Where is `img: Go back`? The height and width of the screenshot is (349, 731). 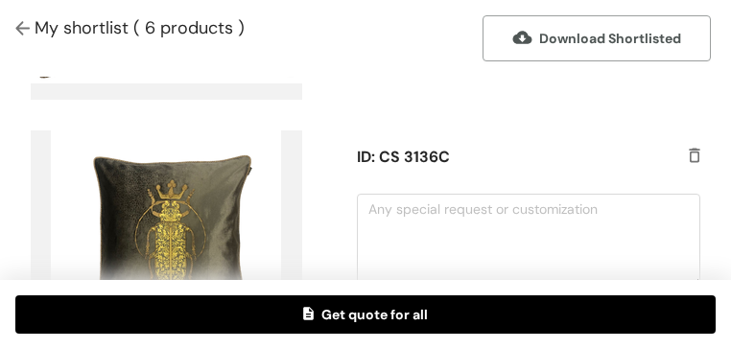 img: Go back is located at coordinates (25, 29).